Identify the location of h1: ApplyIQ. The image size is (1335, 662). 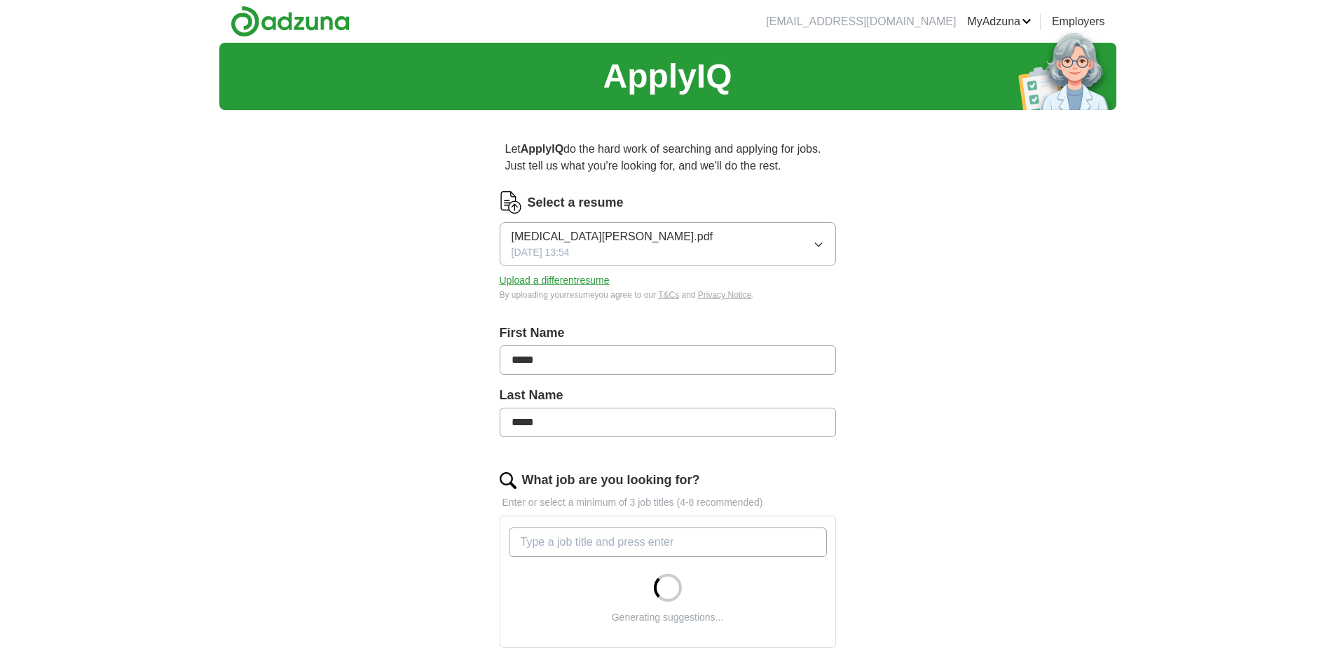
(667, 76).